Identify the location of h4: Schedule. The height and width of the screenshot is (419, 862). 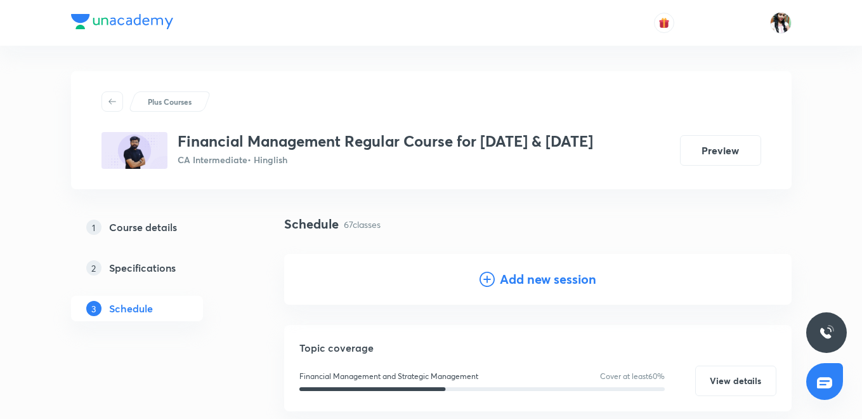
(311, 224).